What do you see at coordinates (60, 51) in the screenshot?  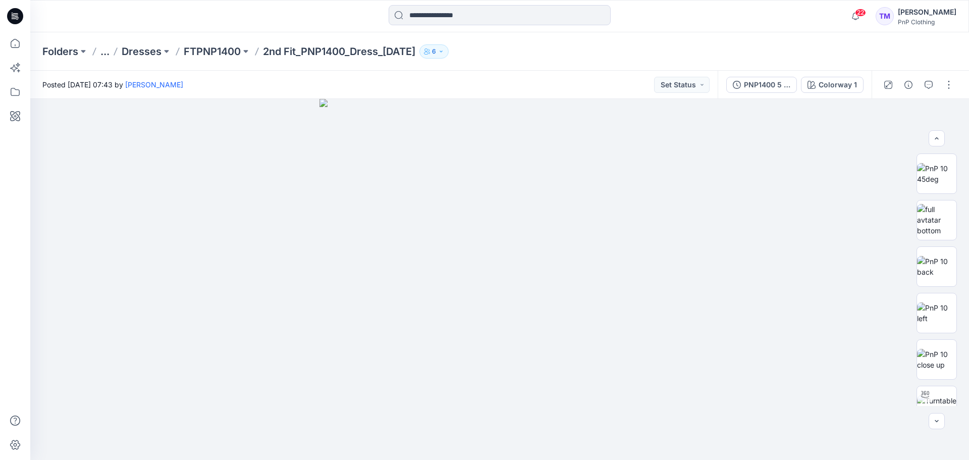 I see `a: Folders` at bounding box center [60, 51].